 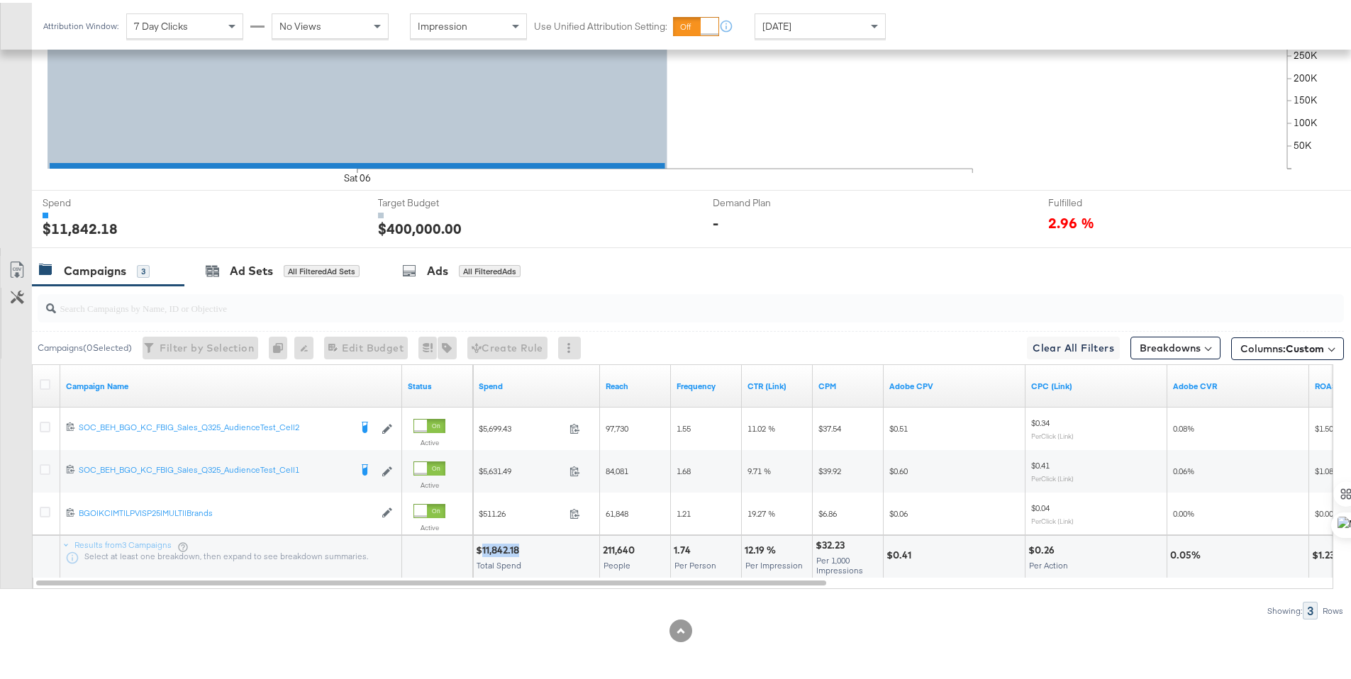 What do you see at coordinates (898, 511) in the screenshot?
I see `span: $0.06` at bounding box center [898, 511].